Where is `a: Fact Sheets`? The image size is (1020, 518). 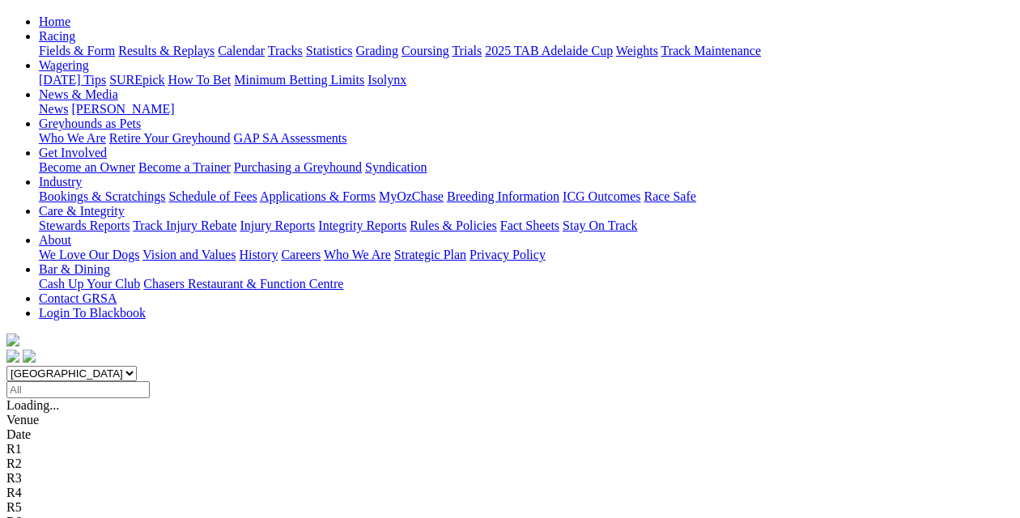
a: Fact Sheets is located at coordinates (530, 225).